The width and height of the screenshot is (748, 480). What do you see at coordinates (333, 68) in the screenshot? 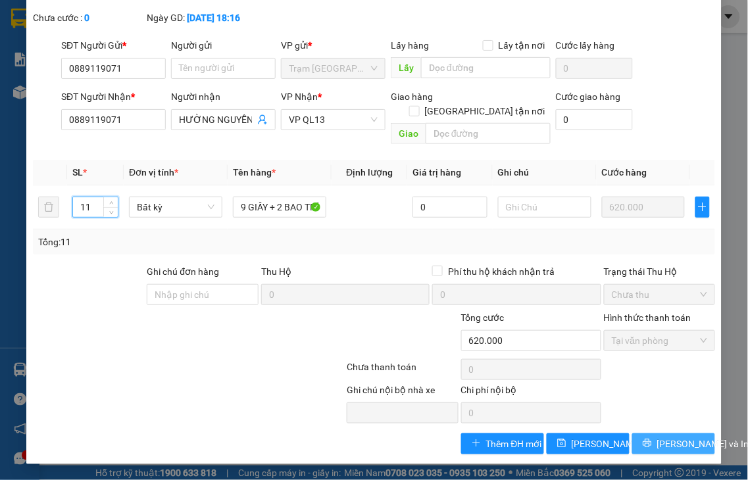
I see `span: Trạm Ninh Hải` at bounding box center [333, 68].